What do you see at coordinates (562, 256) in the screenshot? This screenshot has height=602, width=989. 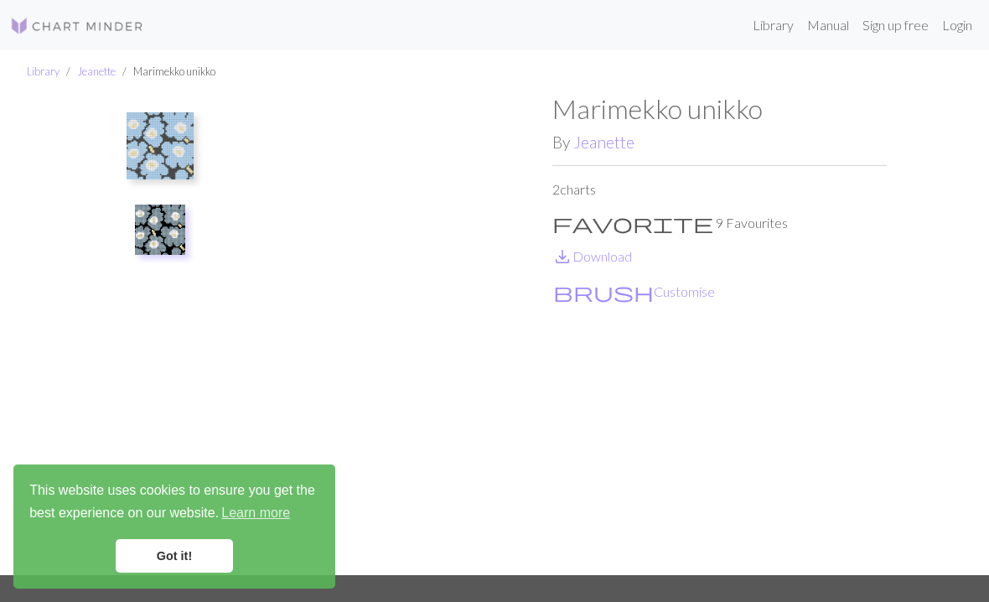 I see `span: save_alt` at bounding box center [562, 256].